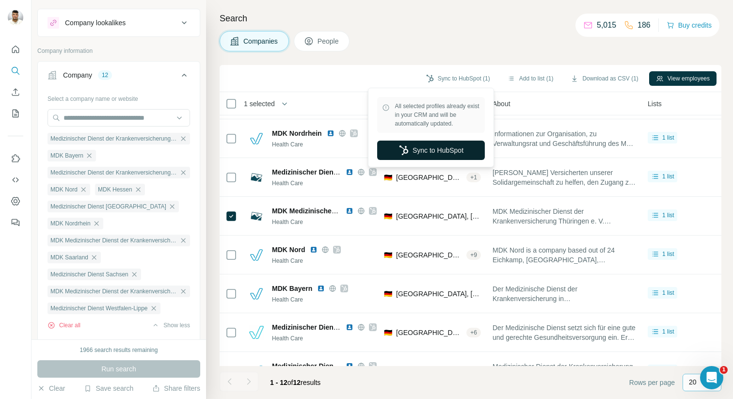 The width and height of the screenshot is (733, 399). I want to click on span: 1 selected, so click(259, 104).